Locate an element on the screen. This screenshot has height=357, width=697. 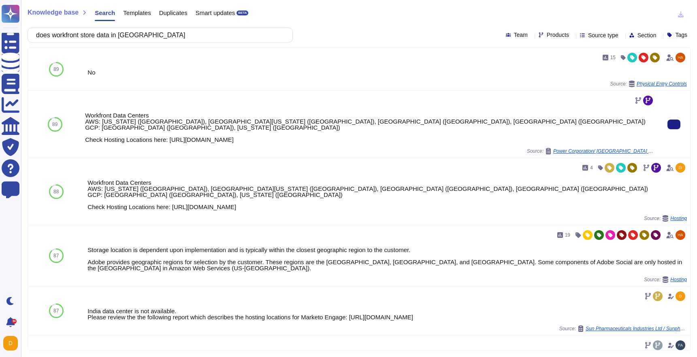
span: Products is located at coordinates (558, 35).